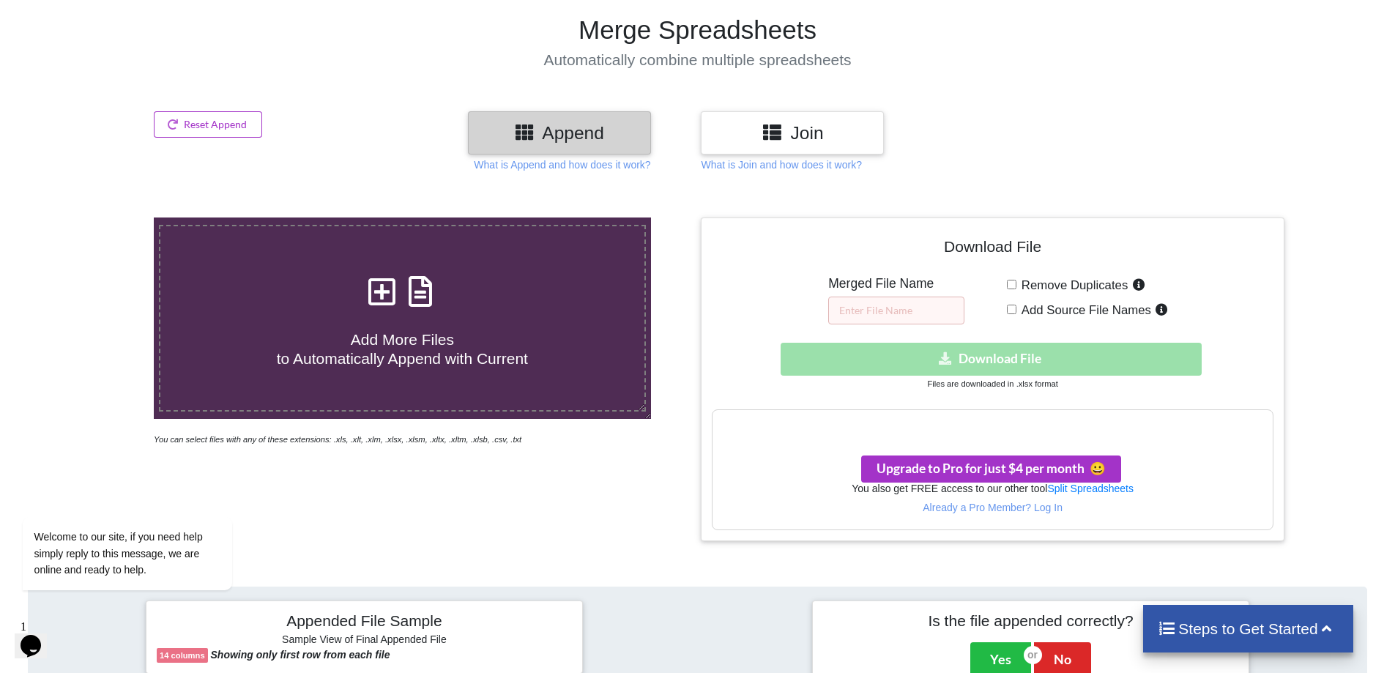 This screenshot has width=1395, height=673. What do you see at coordinates (182, 656) in the screenshot?
I see `b: 14 columns` at bounding box center [182, 656].